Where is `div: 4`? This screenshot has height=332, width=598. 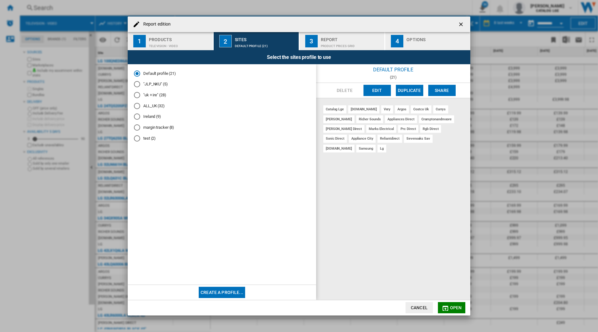 div: 4 is located at coordinates (397, 41).